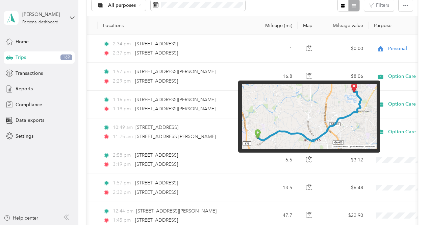  Describe the element at coordinates (122, 155) in the screenshot. I see `span: 2:58 pm` at that location.